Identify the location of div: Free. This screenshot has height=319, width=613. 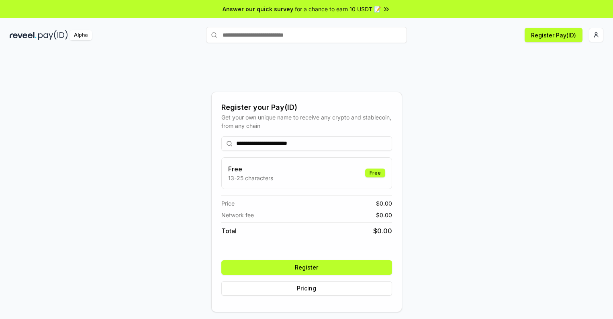
(375, 173).